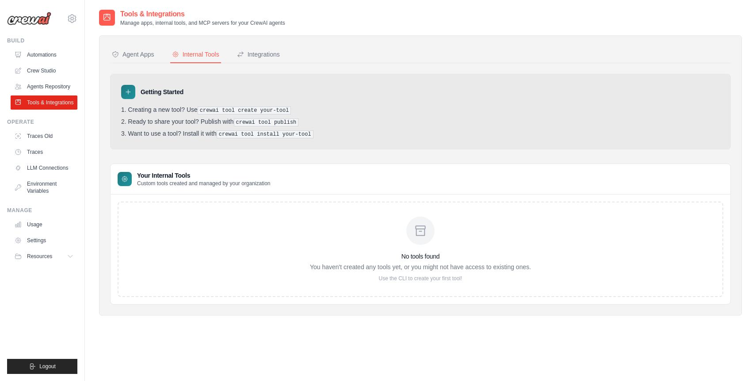 This screenshot has height=381, width=756. Describe the element at coordinates (42, 366) in the screenshot. I see `button: Logout` at that location.